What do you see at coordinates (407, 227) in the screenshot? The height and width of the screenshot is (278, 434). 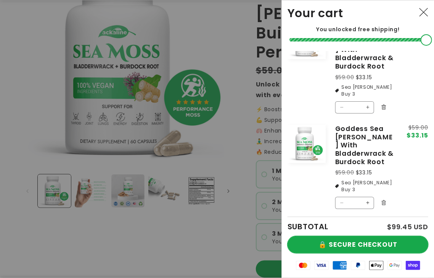 I see `p: $99.45 USD` at bounding box center [407, 227].